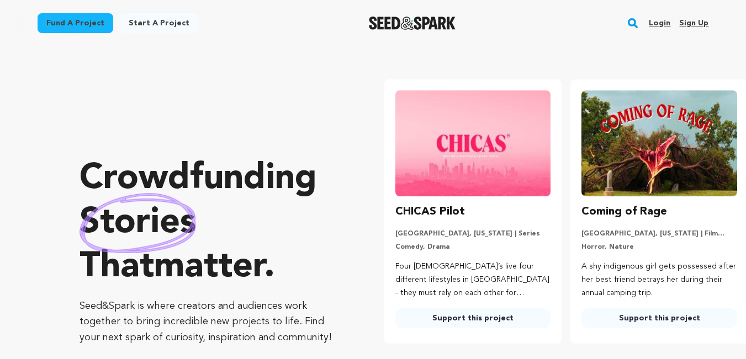 The width and height of the screenshot is (746, 359). Describe the element at coordinates (473, 247) in the screenshot. I see `p: Comedy, Drama` at that location.